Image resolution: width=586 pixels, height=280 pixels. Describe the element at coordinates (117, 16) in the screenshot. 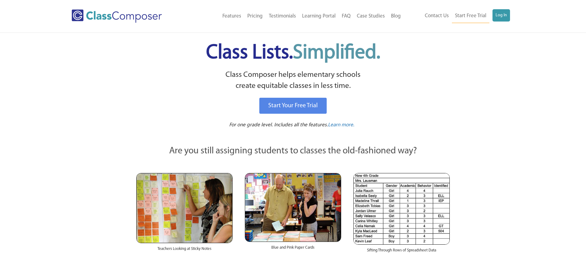

I see `img: Class Composer` at that location.